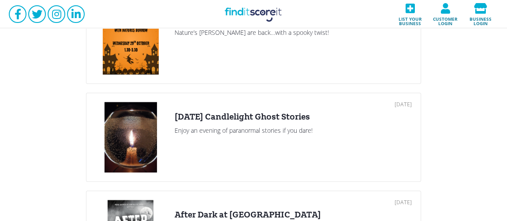 The height and width of the screenshot is (221, 507). I want to click on div: Enjoy an evening of paranormal stories if you dare!, so click(293, 130).